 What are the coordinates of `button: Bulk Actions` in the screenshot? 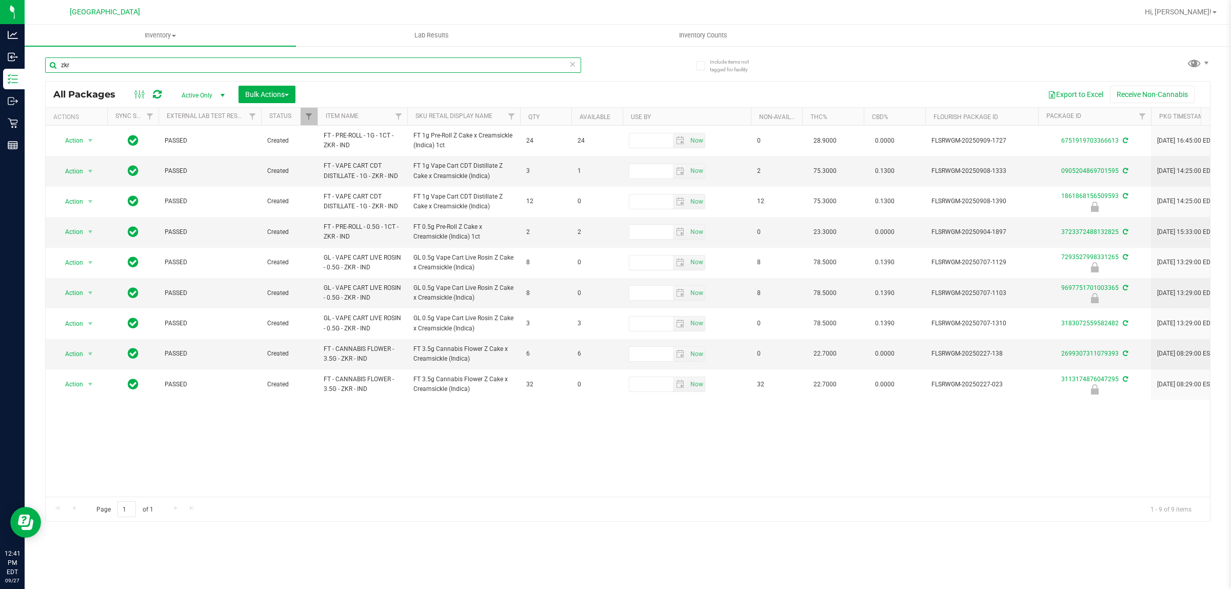 It's located at (267, 94).